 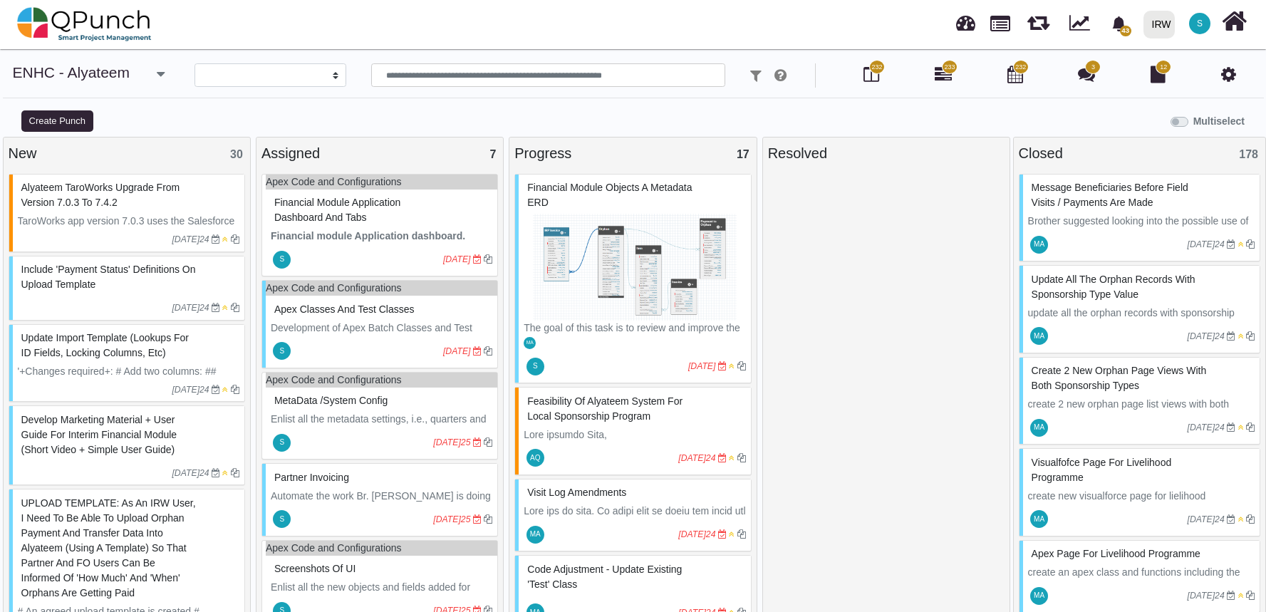 What do you see at coordinates (1219, 121) in the screenshot?
I see `b: Multiselect` at bounding box center [1219, 121].